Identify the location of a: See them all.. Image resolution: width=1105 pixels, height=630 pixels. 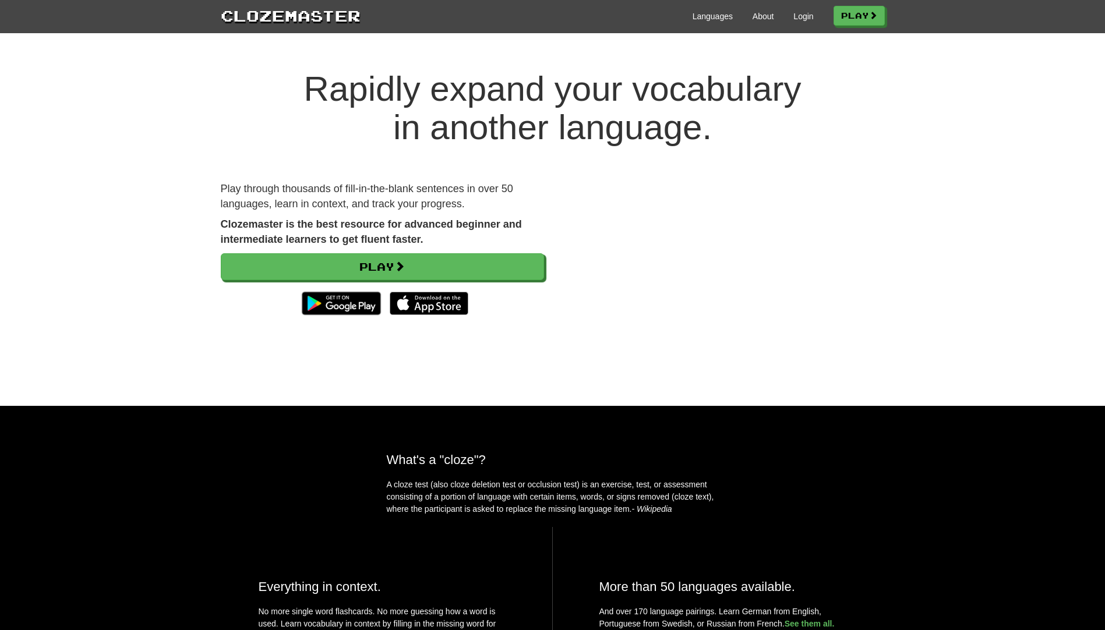
(810, 624).